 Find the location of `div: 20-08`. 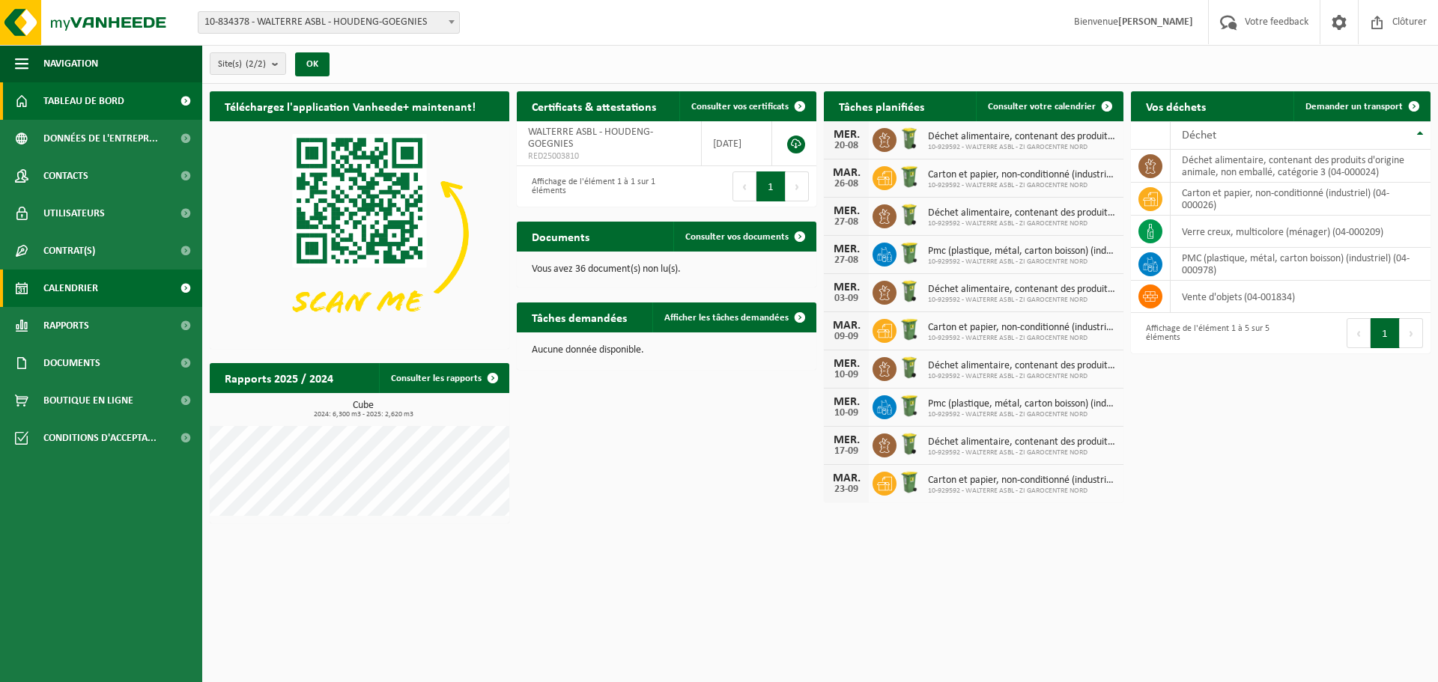

div: 20-08 is located at coordinates (846, 146).